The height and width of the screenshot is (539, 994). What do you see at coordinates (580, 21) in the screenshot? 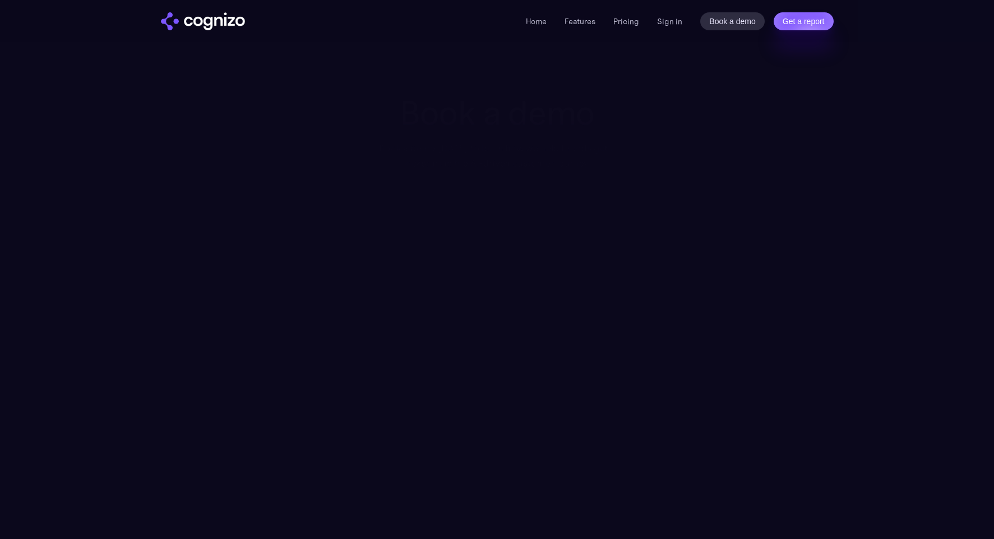
I see `a: Features` at bounding box center [580, 21].